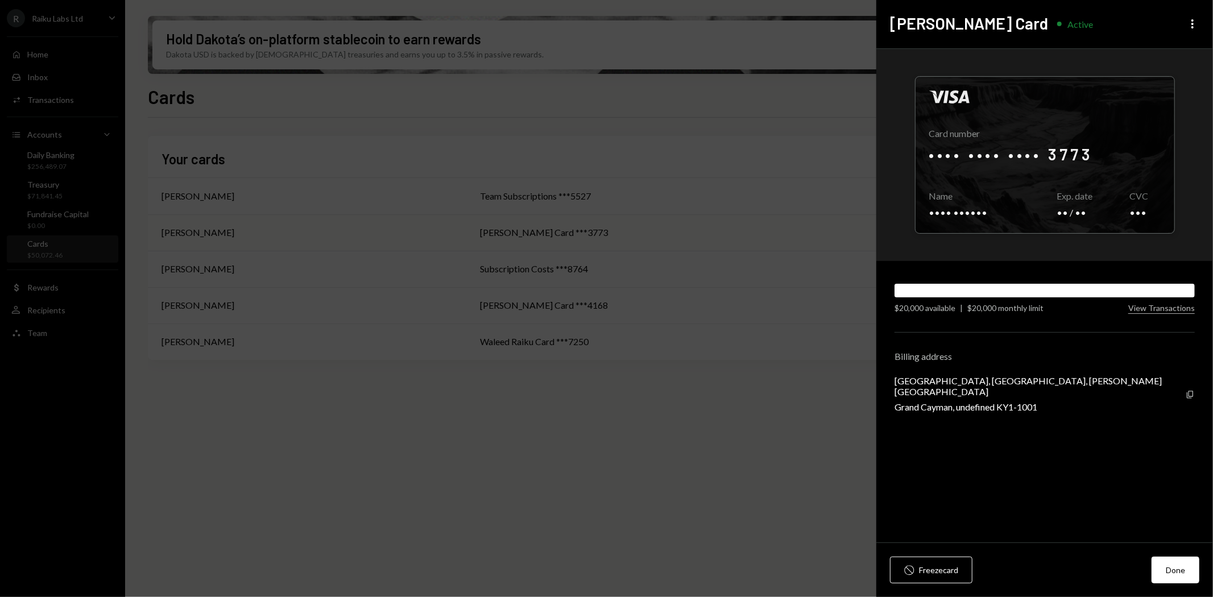 This screenshot has height=597, width=1213. I want to click on button: View Transactions, so click(1161, 308).